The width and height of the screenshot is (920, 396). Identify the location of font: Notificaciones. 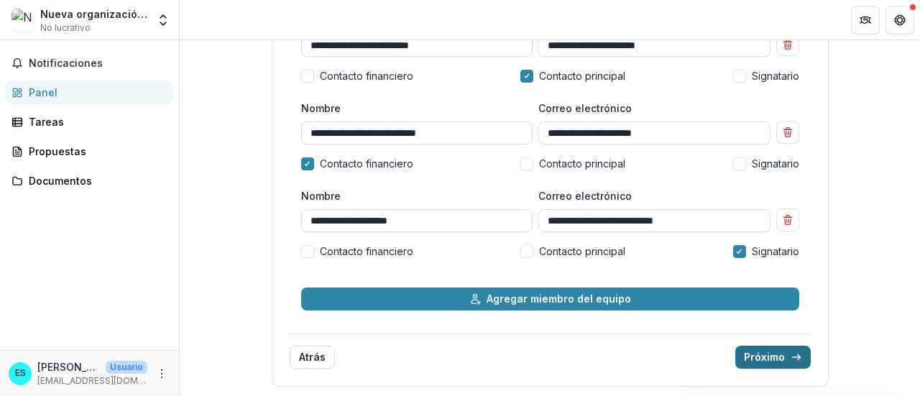
(65, 63).